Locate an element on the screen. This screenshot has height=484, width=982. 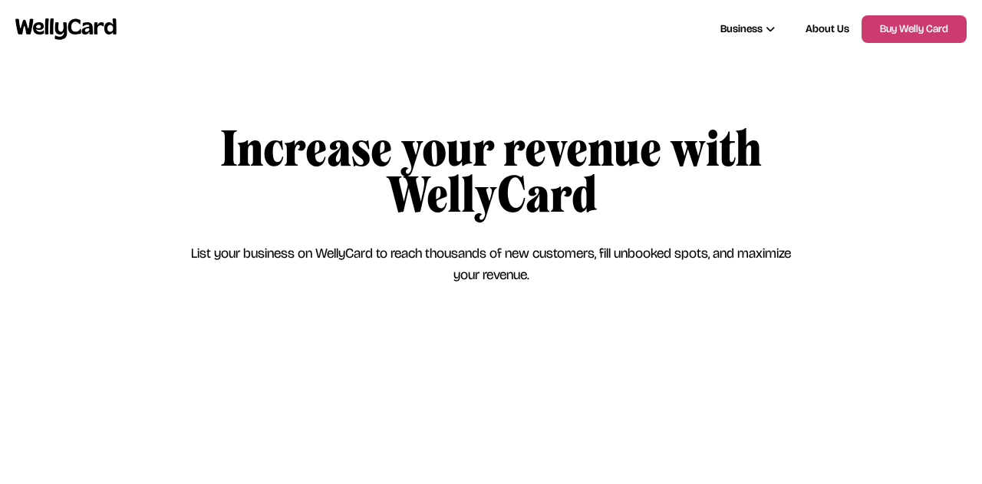
div: Business is located at coordinates (747, 29).